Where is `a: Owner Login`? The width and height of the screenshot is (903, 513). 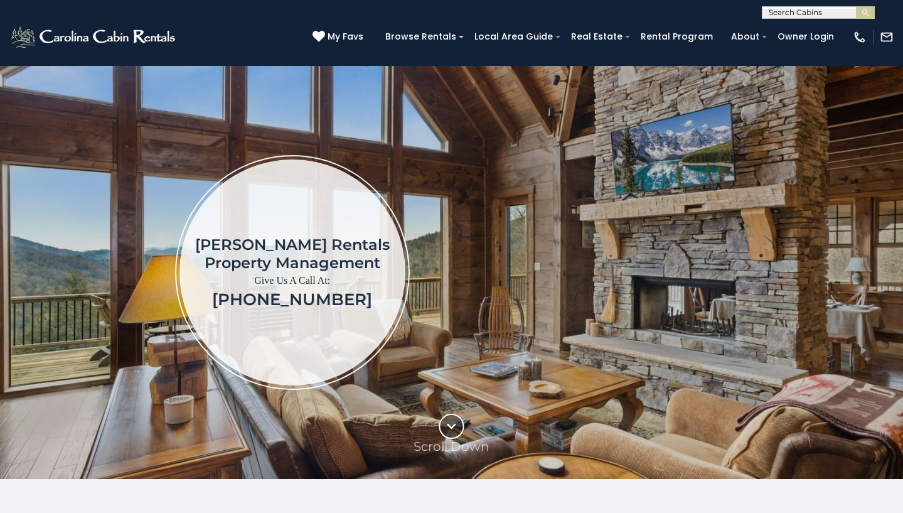
a: Owner Login is located at coordinates (806, 36).